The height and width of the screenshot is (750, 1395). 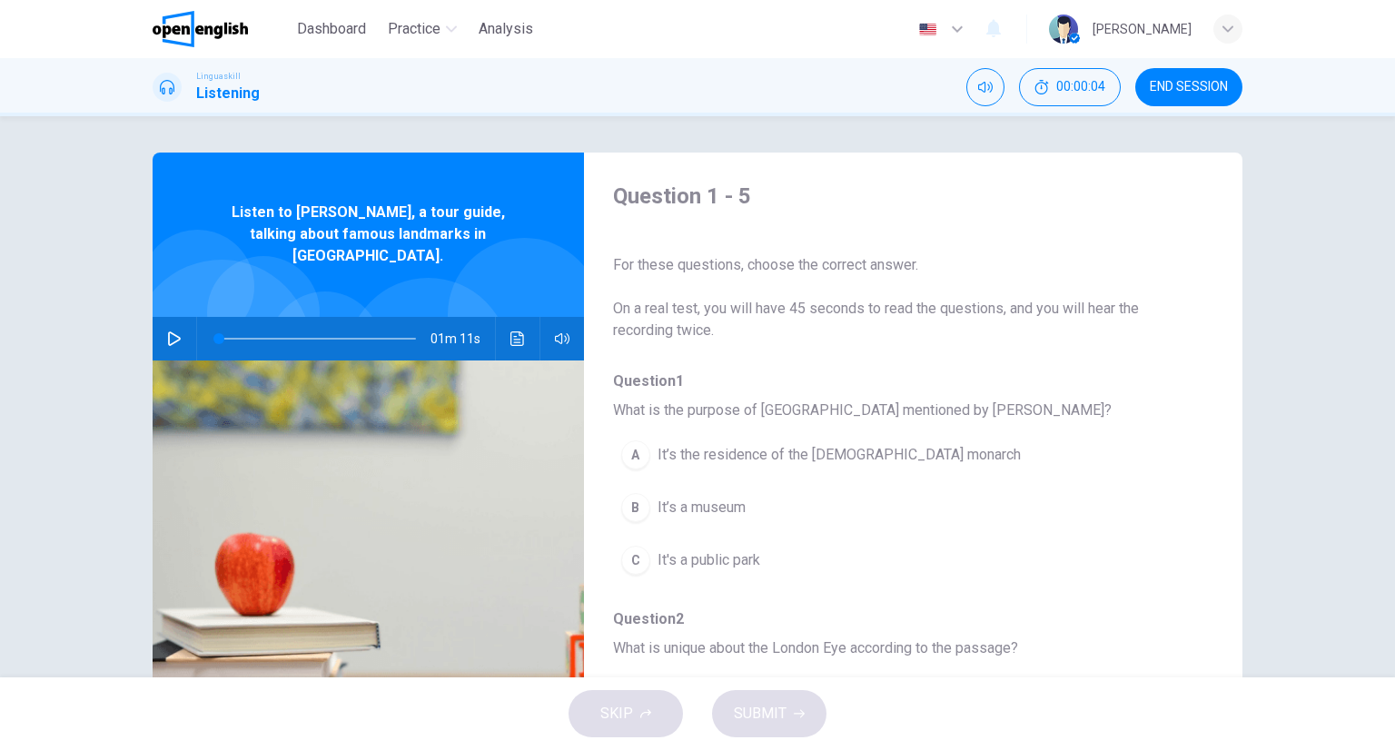 What do you see at coordinates (636, 455) in the screenshot?
I see `div: A` at bounding box center [636, 455].